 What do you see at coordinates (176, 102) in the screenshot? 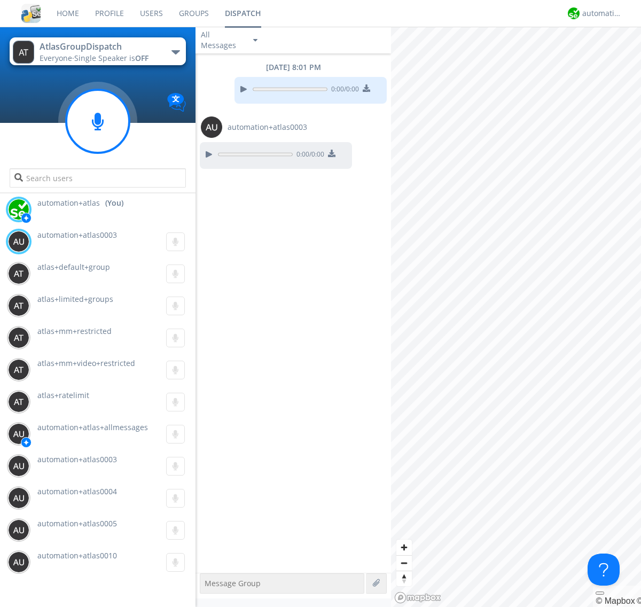
I see `img: Translation enabled` at bounding box center [176, 102].